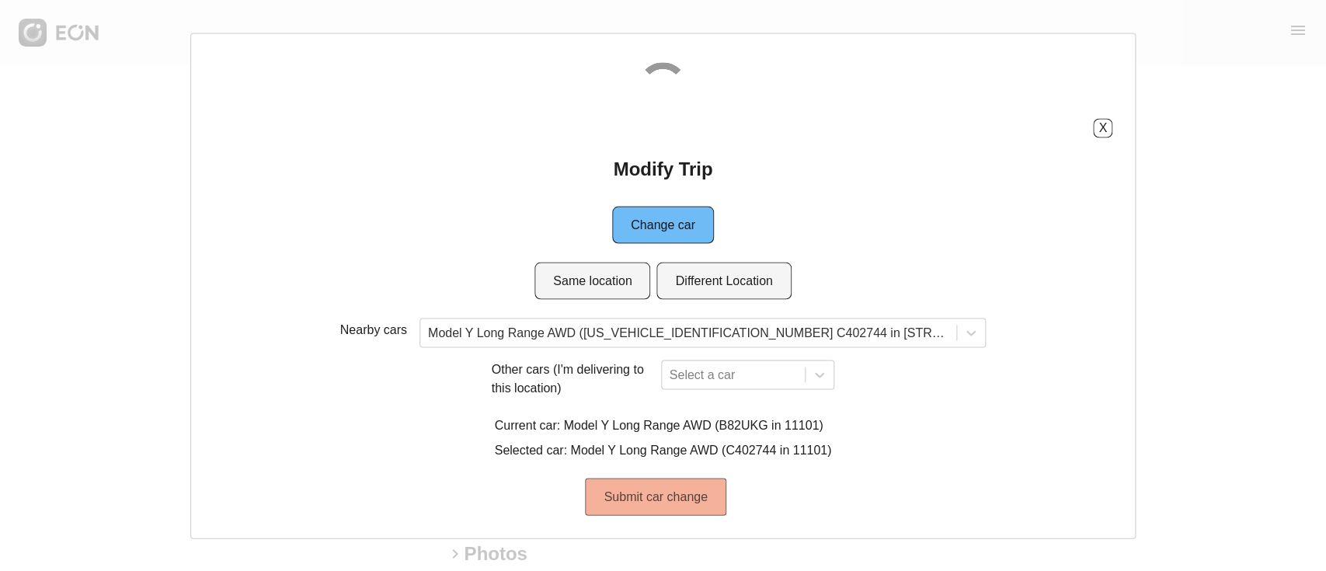 The image size is (1326, 571). I want to click on h2: Modify Trip, so click(663, 169).